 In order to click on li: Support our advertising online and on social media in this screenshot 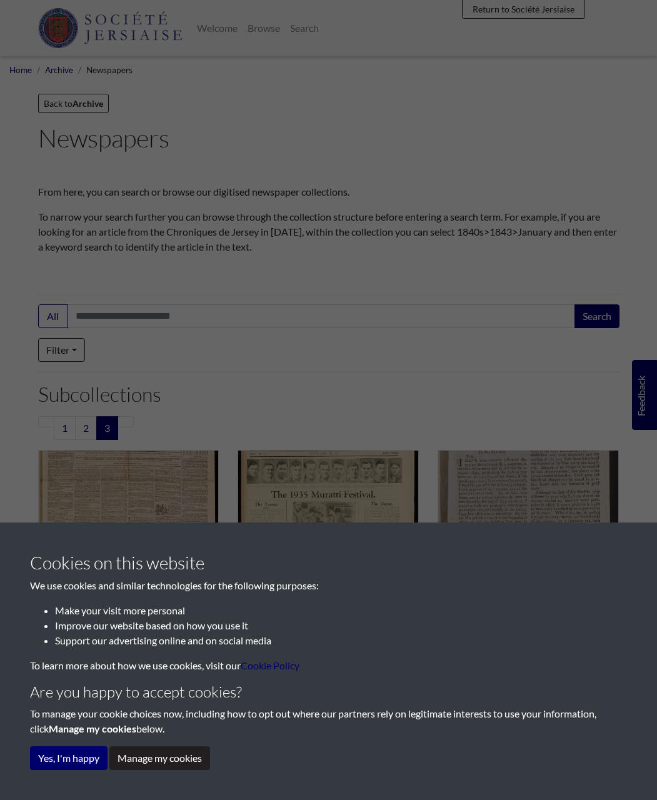, I will do `click(341, 641)`.